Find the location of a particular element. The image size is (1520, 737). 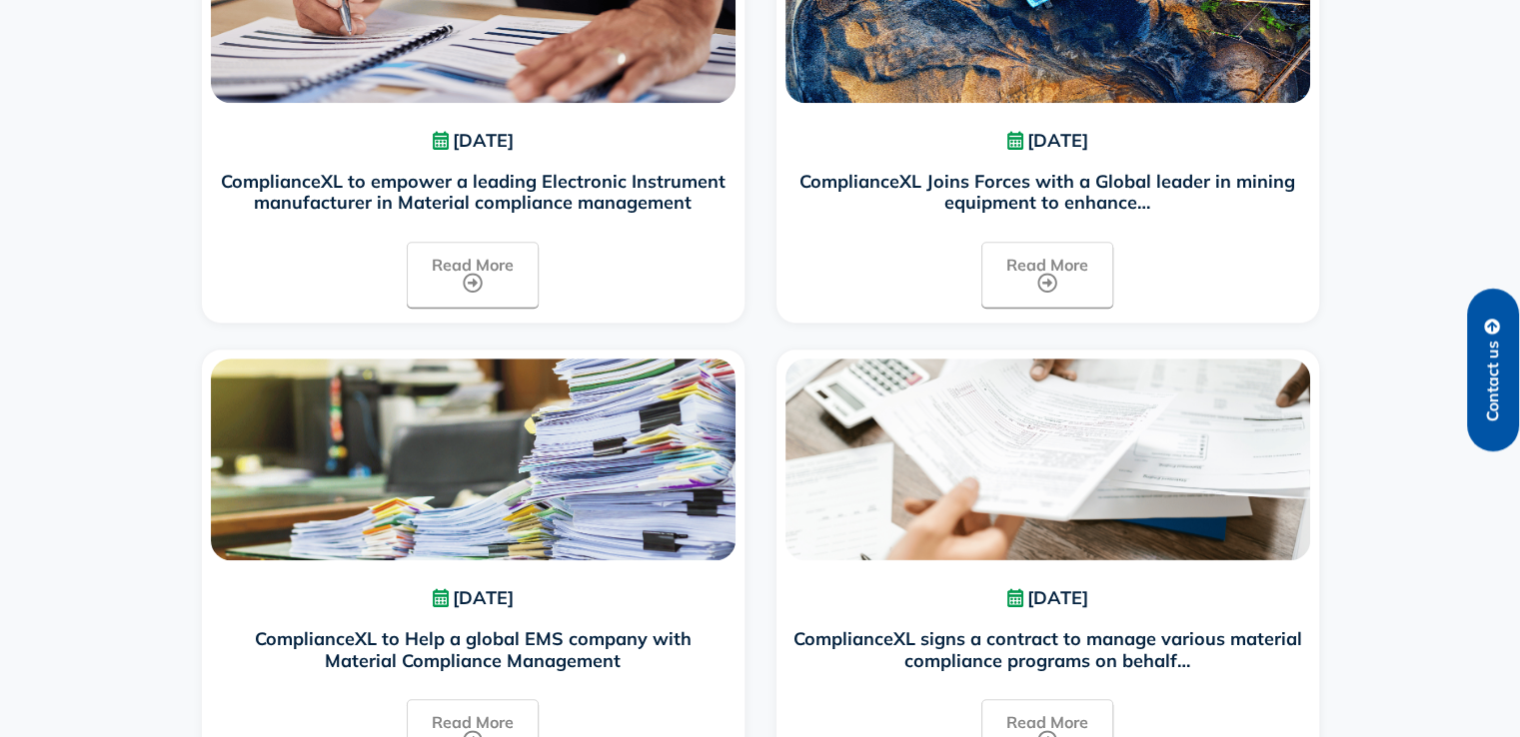

a: Contact us is located at coordinates (1493, 370).